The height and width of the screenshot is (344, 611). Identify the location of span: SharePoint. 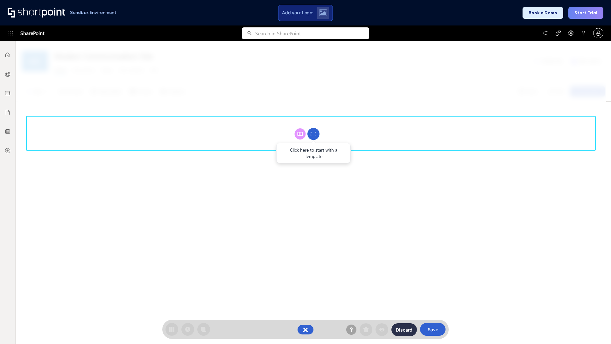
(32, 33).